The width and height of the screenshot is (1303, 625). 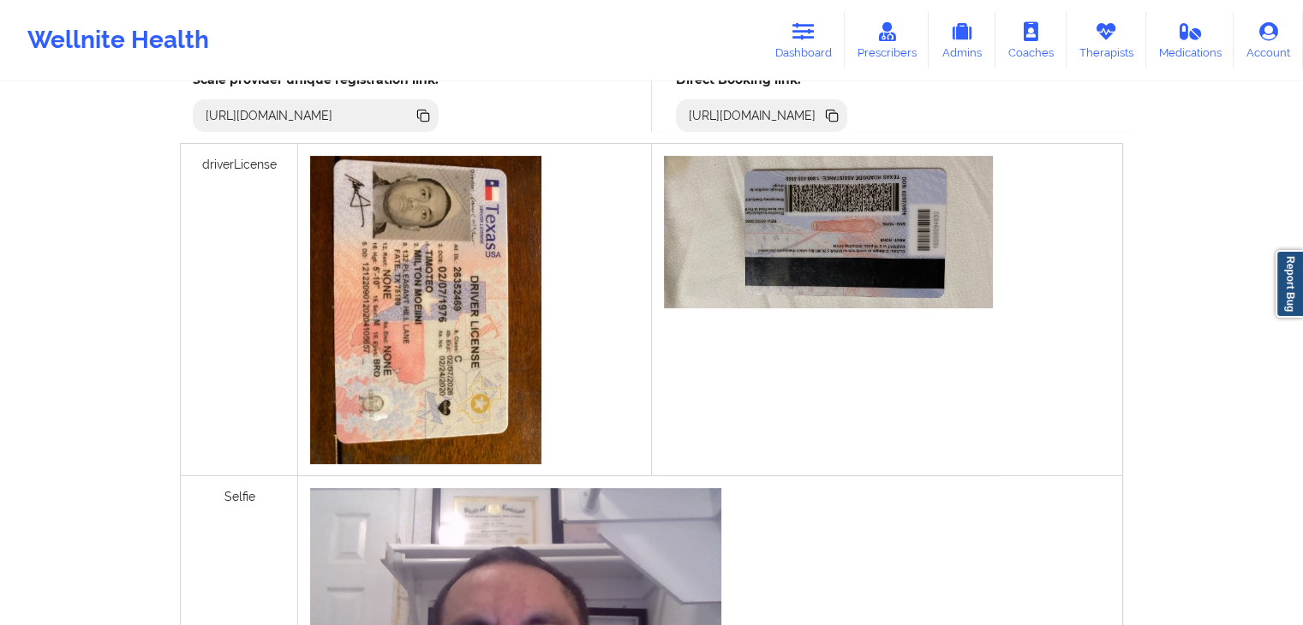 I want to click on a: Dashboard, so click(x=804, y=40).